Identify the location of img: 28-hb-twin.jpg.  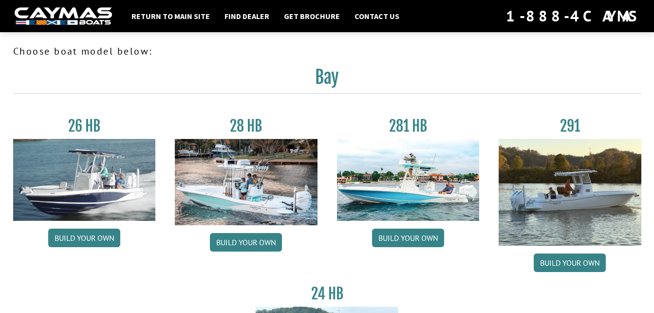
(408, 180).